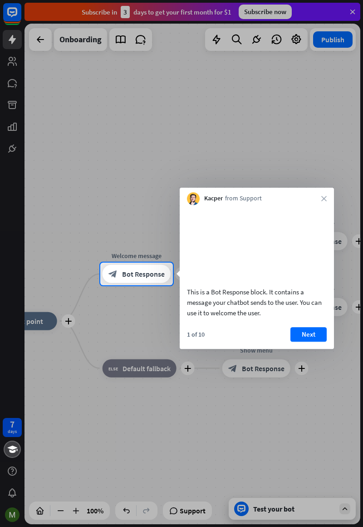  What do you see at coordinates (243, 199) in the screenshot?
I see `span: from Support` at bounding box center [243, 199].